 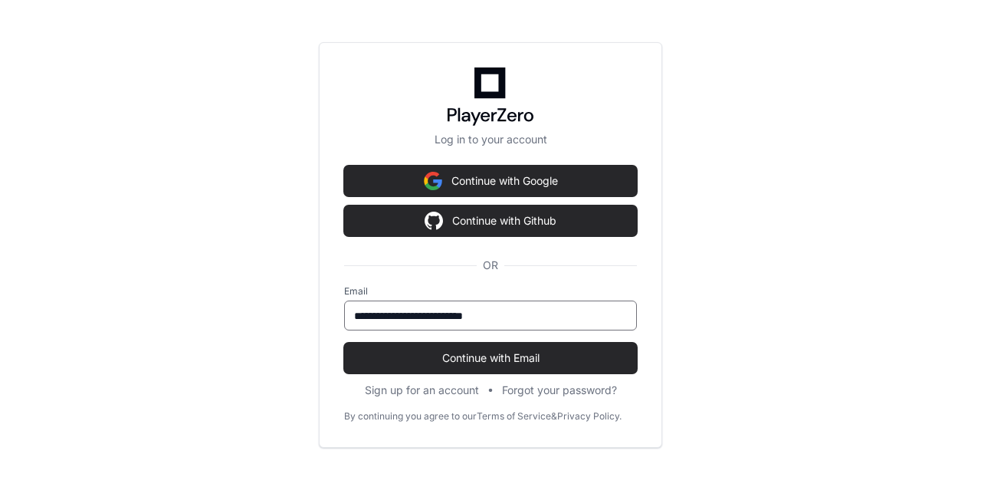 I want to click on button: Continue with Google, so click(x=490, y=181).